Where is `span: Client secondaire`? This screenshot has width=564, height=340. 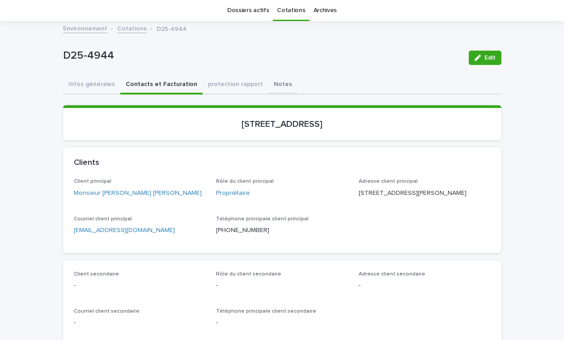 span: Client secondaire is located at coordinates (96, 274).